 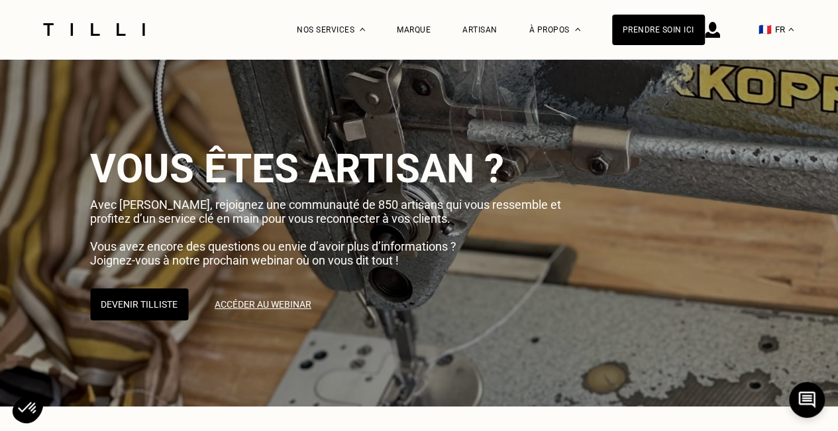 What do you see at coordinates (413, 30) in the screenshot?
I see `a: Marque` at bounding box center [413, 30].